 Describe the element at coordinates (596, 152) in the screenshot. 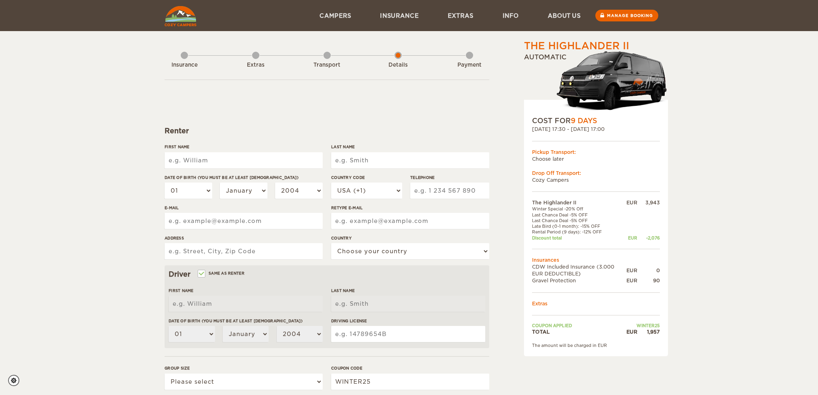

I see `div: Pickup Transport:` at that location.